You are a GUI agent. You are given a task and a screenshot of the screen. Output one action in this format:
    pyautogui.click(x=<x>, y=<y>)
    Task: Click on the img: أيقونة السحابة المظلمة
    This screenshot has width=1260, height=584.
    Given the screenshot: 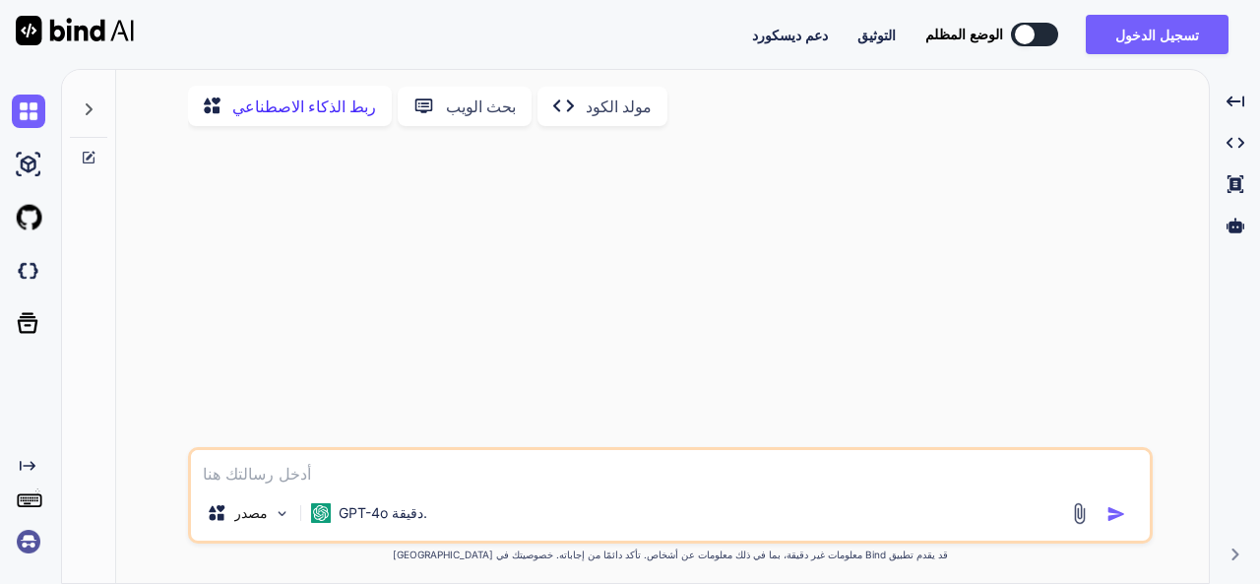 What is the action you would take?
    pyautogui.click(x=29, y=271)
    